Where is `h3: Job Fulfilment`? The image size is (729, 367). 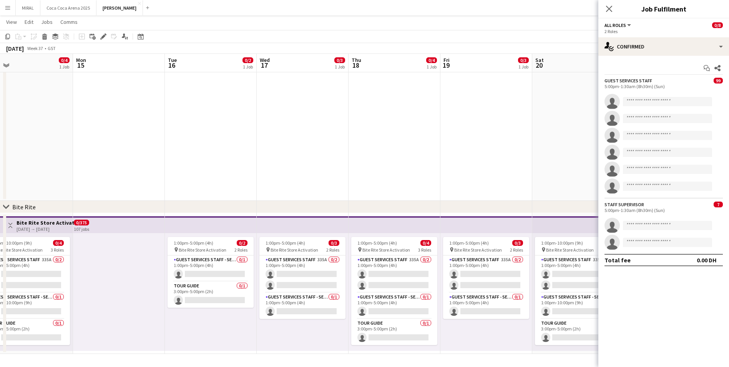 h3: Job Fulfilment is located at coordinates (664, 9).